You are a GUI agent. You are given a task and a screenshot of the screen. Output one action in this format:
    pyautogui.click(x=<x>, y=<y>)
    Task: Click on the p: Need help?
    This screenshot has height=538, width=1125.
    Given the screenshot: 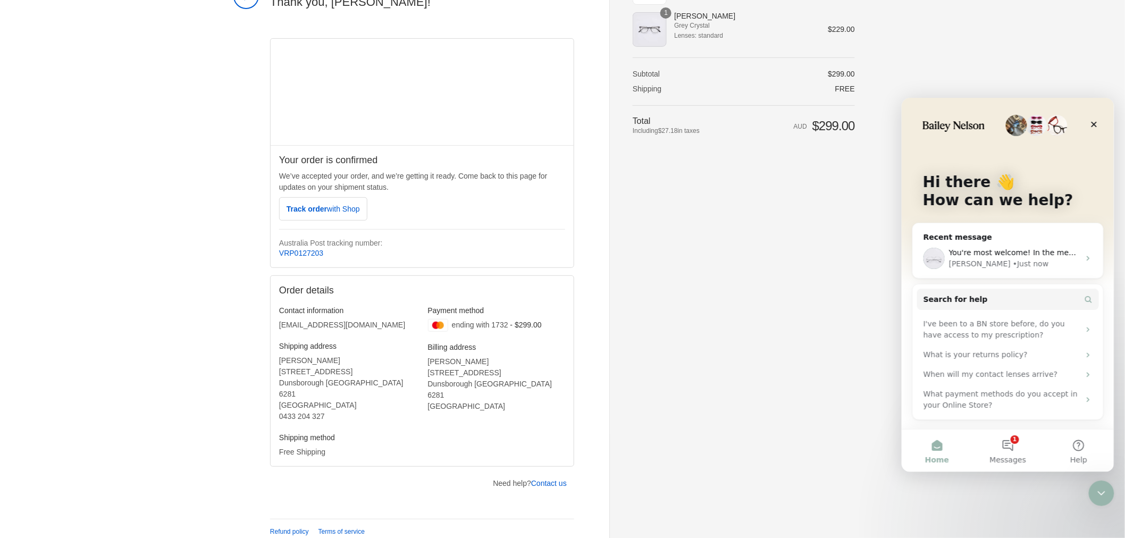 What is the action you would take?
    pyautogui.click(x=530, y=483)
    